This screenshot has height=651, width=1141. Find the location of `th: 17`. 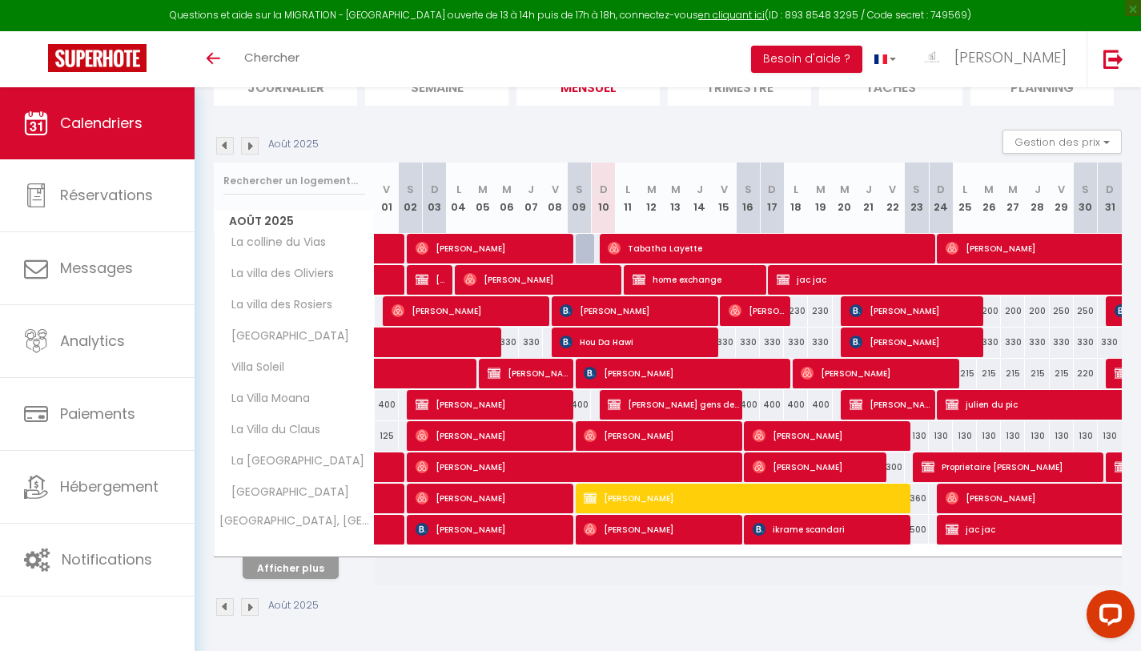

th: 17 is located at coordinates (772, 198).